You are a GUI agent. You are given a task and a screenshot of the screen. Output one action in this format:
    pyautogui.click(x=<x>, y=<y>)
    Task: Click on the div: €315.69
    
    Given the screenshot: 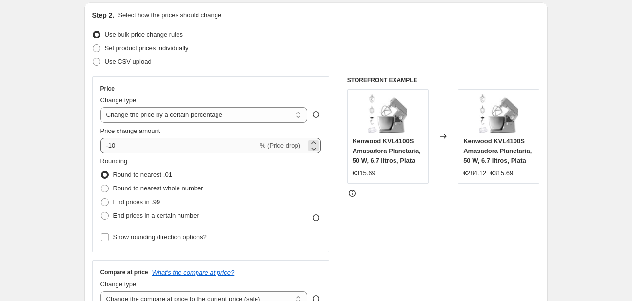 What is the action you would take?
    pyautogui.click(x=364, y=174)
    